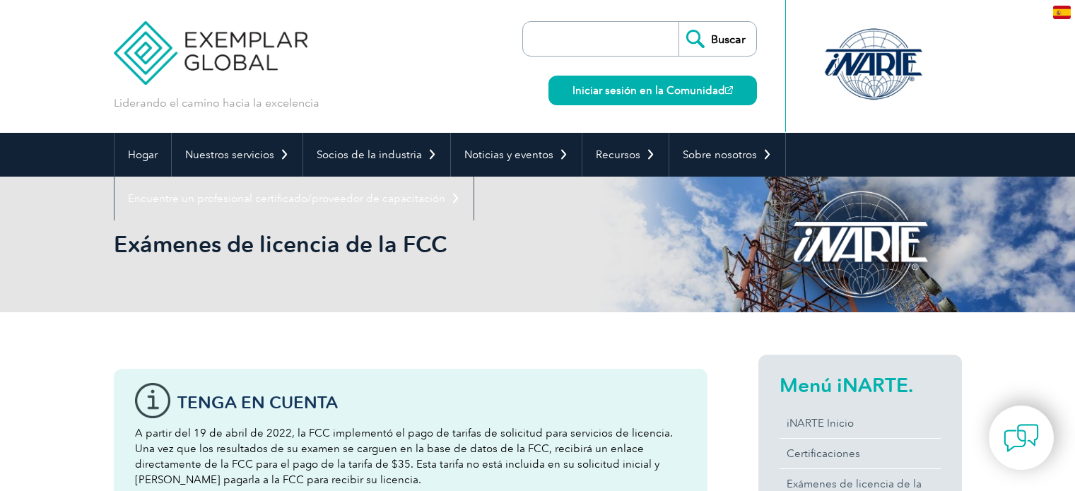 The width and height of the screenshot is (1075, 491). I want to click on font: A partir del 19 de abril de 2022, la FCC implementó el pago de tarifas de solicitud para servicio..., so click(404, 457).